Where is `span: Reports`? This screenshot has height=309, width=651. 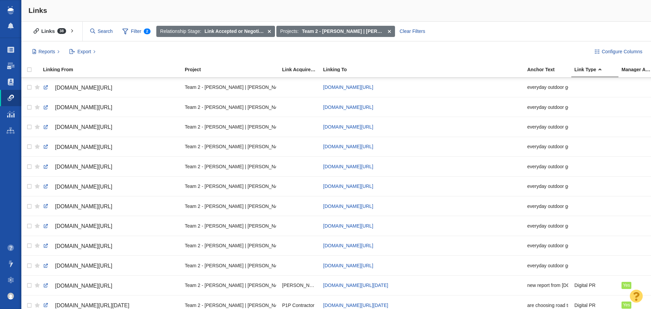
span: Reports is located at coordinates (47, 51).